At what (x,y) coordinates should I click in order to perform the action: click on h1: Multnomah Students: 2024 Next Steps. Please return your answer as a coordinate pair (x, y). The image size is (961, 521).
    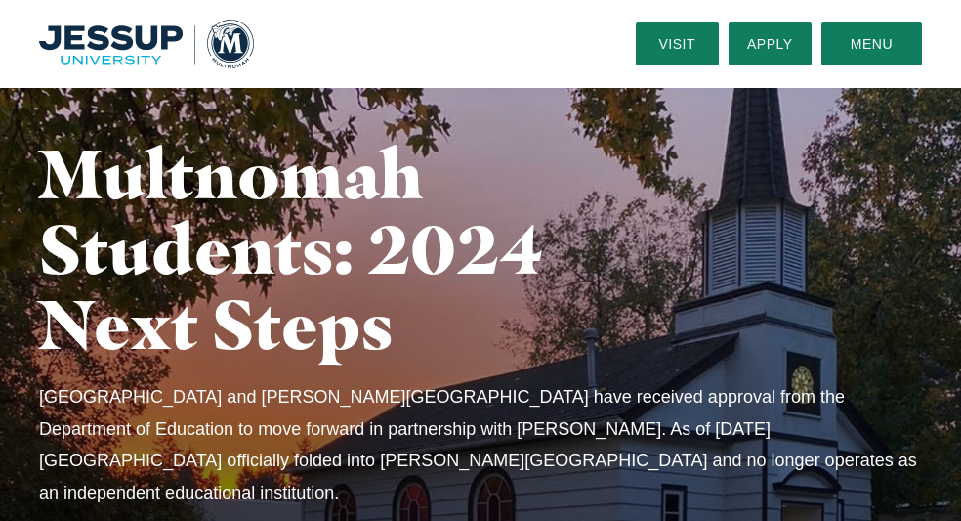
    Looking at the image, I should click on (307, 248).